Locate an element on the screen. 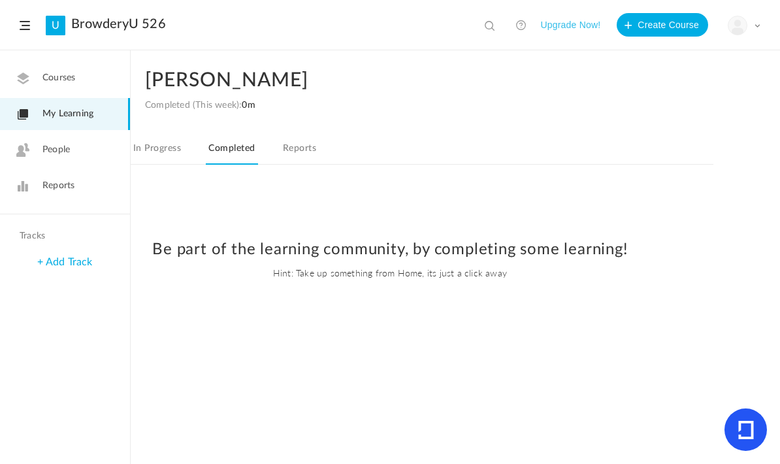 The image size is (780, 464). h2: Be part of the learning community, by completing some learning! is located at coordinates (390, 250).